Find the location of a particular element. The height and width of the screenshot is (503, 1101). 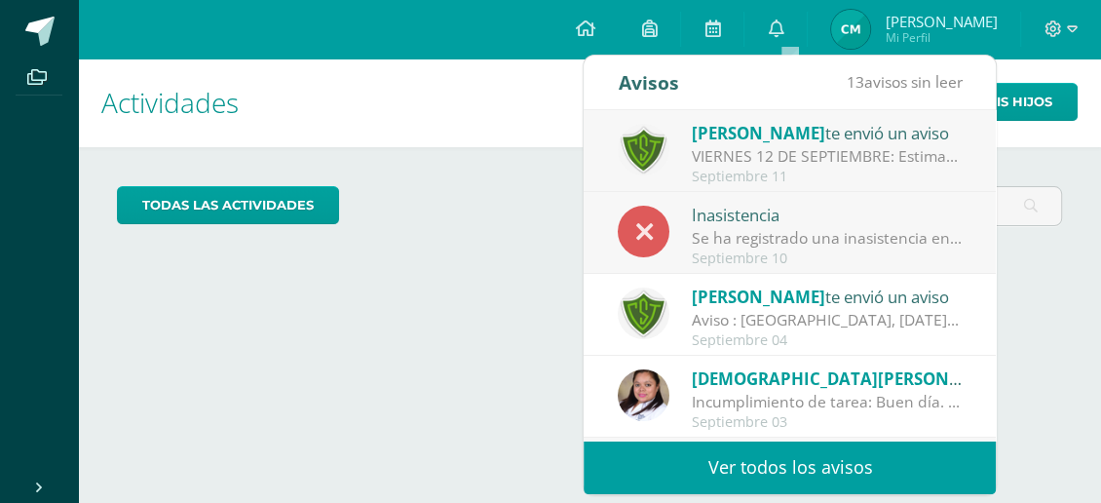

div: Aviso : Guatemala, 4 de septiembre de 2025. Estimados padres y madres de familia: Que el Señor le... is located at coordinates (827, 320).